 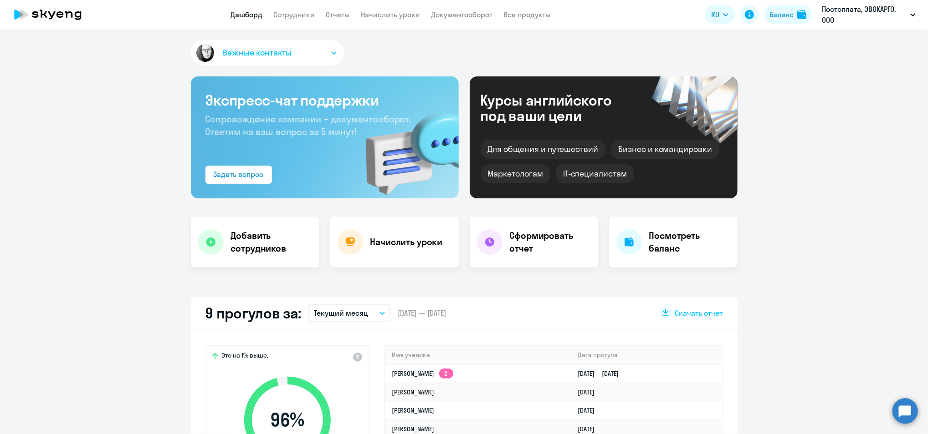 I want to click on div: Бизнес и командировки, so click(x=665, y=149).